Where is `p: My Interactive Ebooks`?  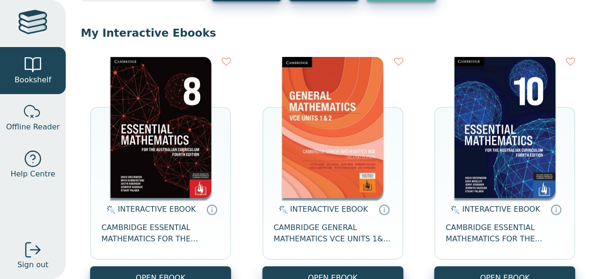
p: My Interactive Ebooks is located at coordinates (333, 33).